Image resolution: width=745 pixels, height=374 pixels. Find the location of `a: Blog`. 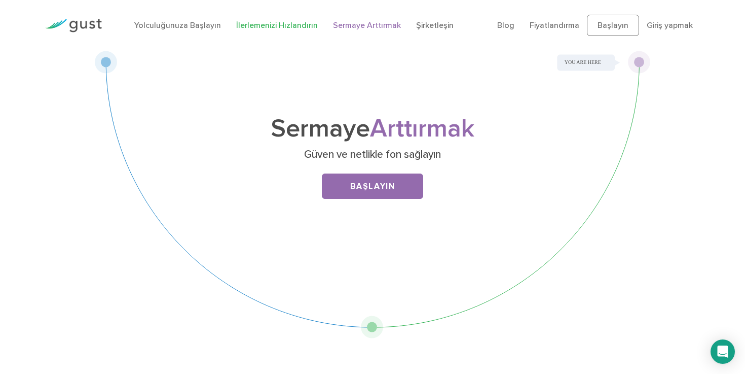

a: Blog is located at coordinates (506, 25).